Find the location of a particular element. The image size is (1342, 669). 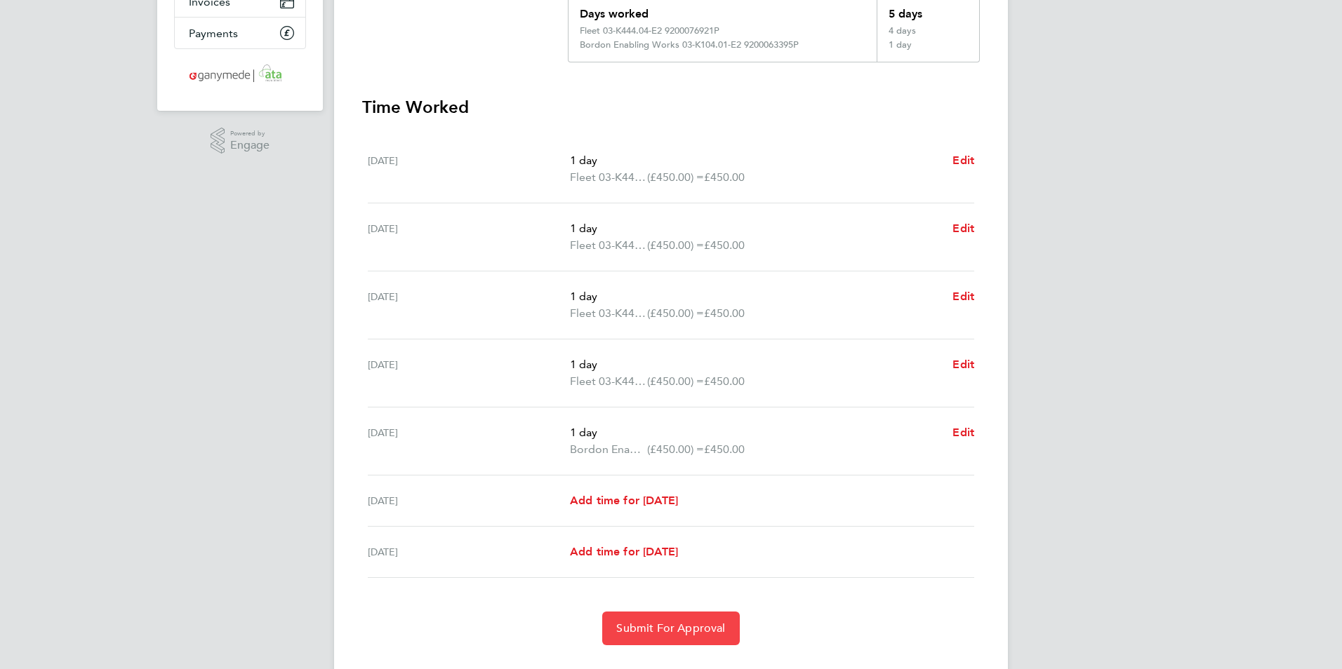

div: 1 day is located at coordinates (928, 51).